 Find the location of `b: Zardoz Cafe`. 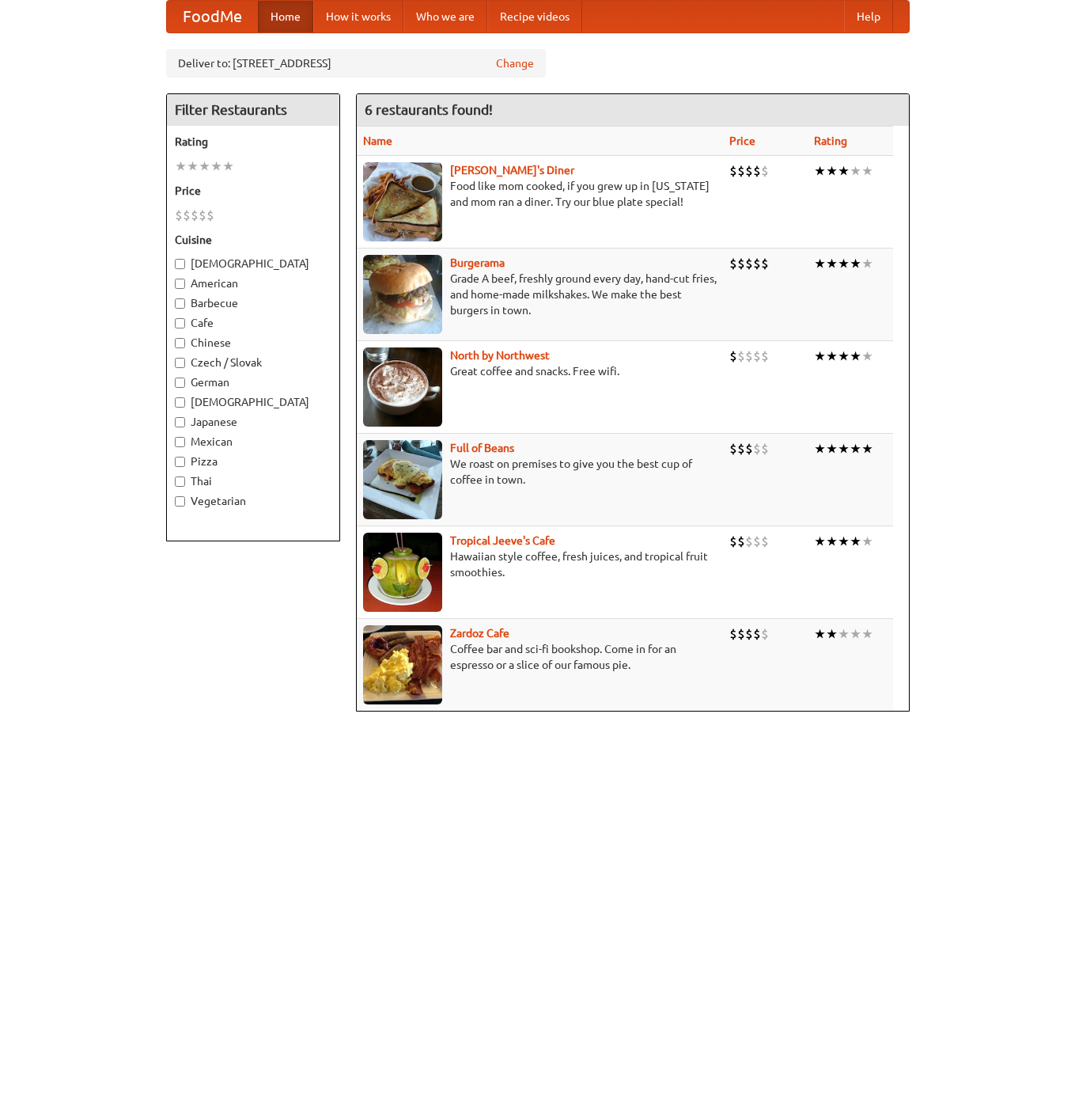

b: Zardoz Cafe is located at coordinates (479, 633).